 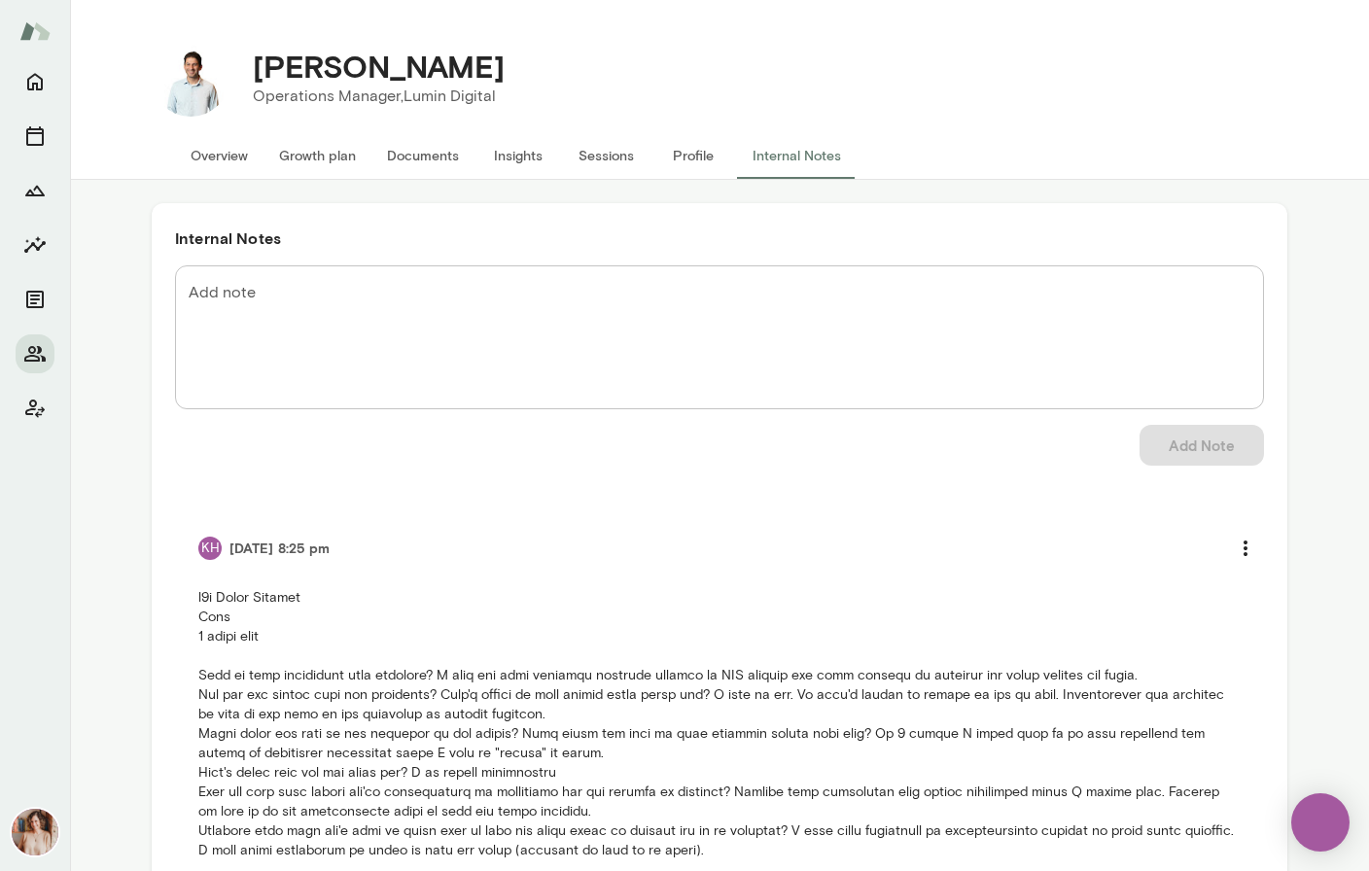 What do you see at coordinates (35, 354) in the screenshot?
I see `button: Members` at bounding box center [35, 354].